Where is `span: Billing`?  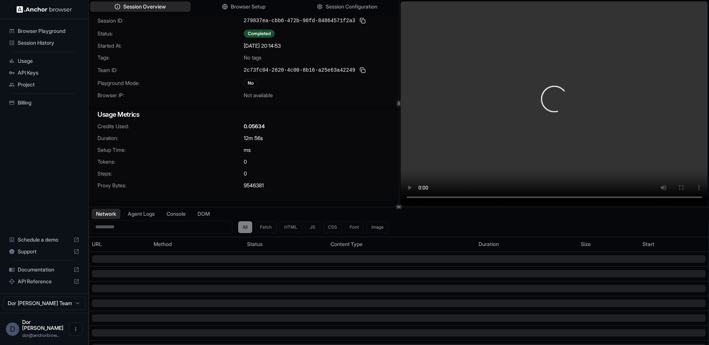 span: Billing is located at coordinates (48, 103).